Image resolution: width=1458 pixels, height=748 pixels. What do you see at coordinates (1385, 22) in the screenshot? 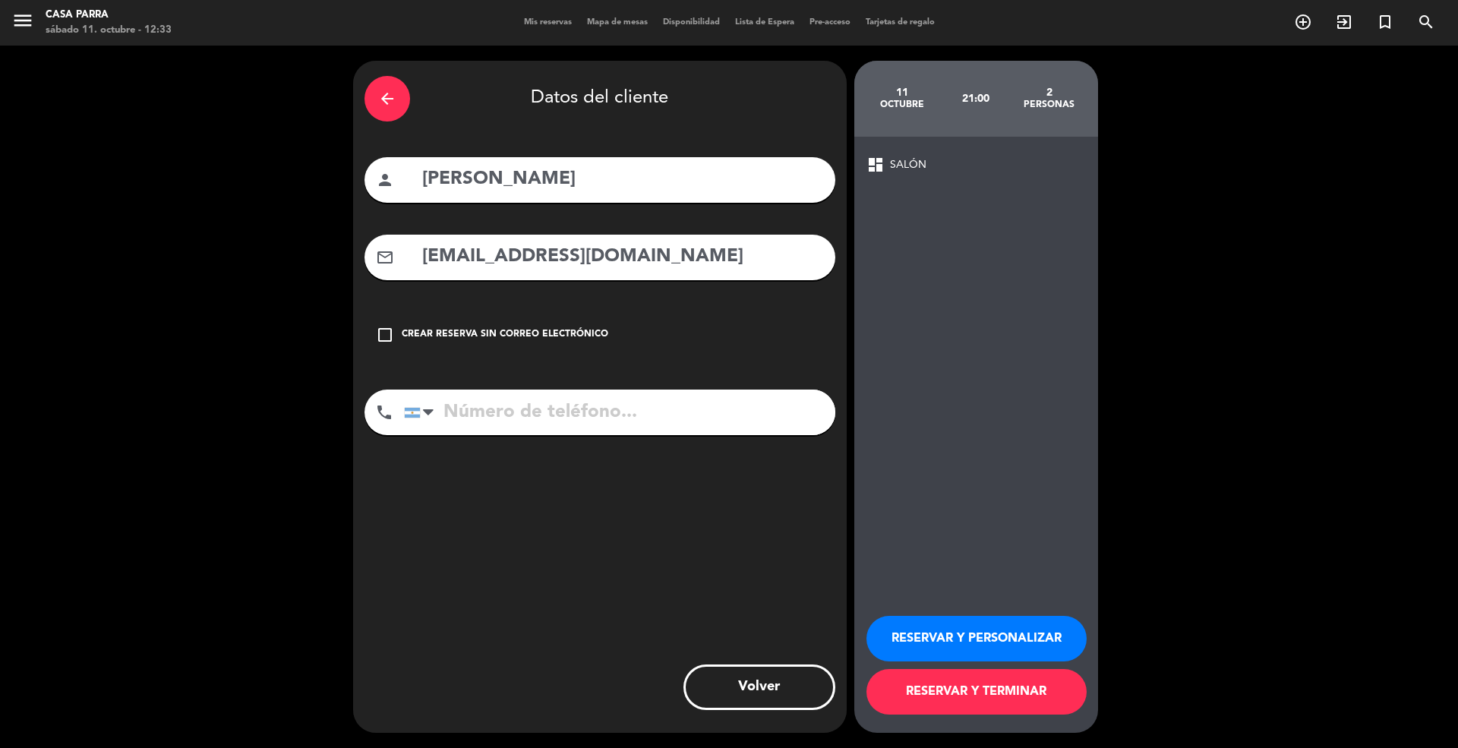
I see `i: turned_in_not` at bounding box center [1385, 22].